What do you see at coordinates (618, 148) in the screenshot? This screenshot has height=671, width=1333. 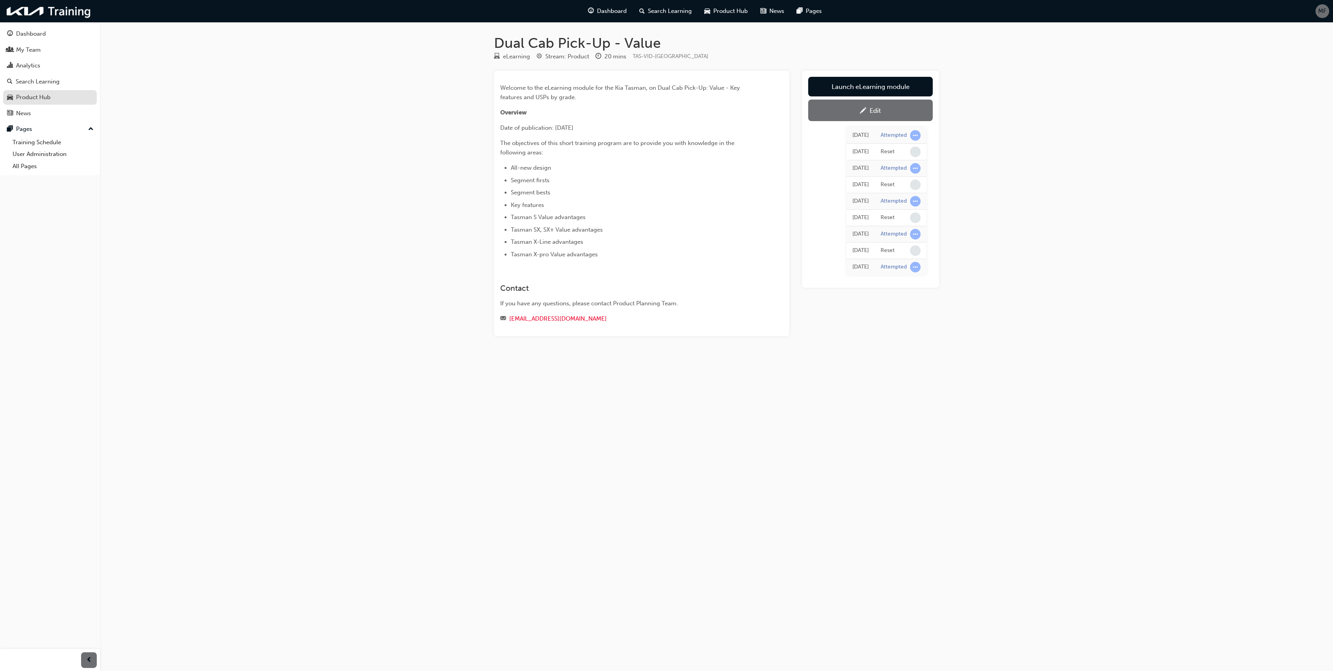 I see `span: The objectives of this short training program are to provide you with knowledge in the following ...` at bounding box center [618, 148].